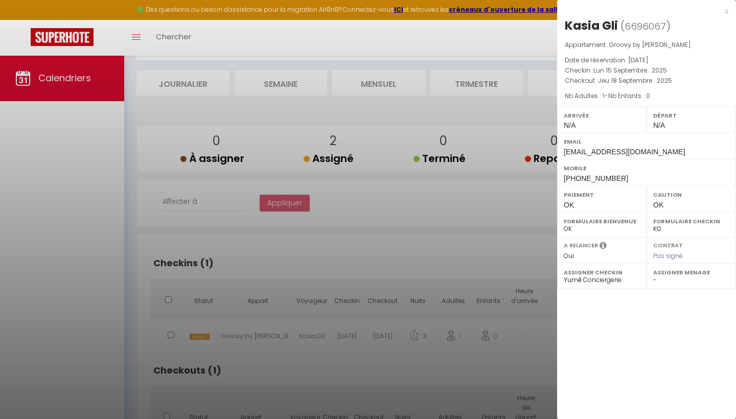 This screenshot has height=419, width=736. I want to click on span: Nb Enfants : 0, so click(629, 96).